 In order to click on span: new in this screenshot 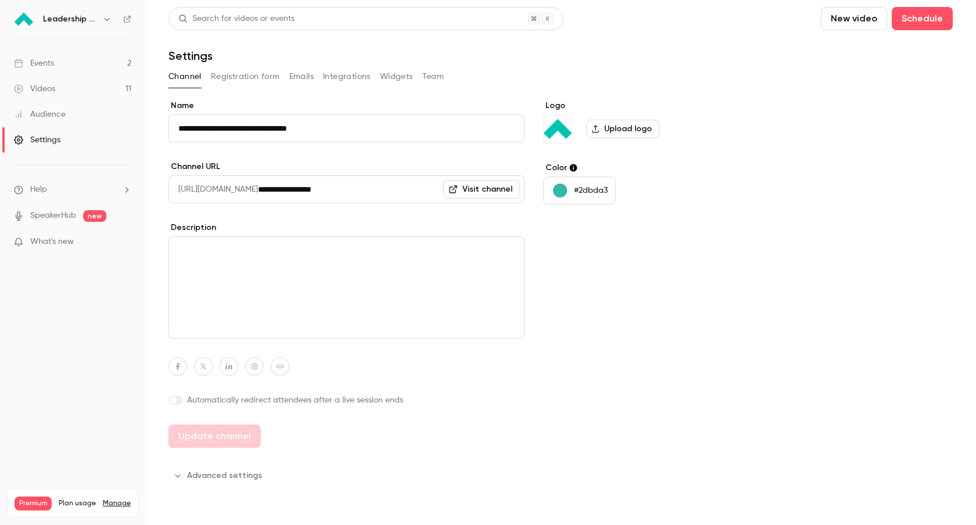, I will do `click(95, 216)`.